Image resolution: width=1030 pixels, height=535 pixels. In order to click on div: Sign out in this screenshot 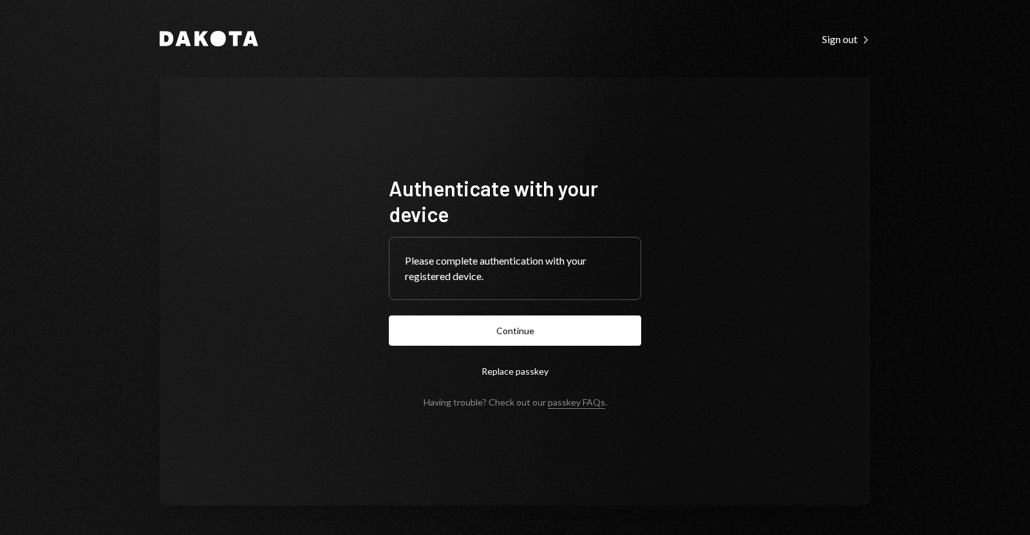, I will do `click(846, 39)`.